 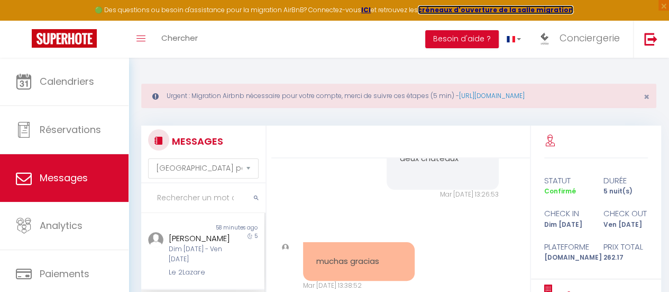 What do you see at coordinates (590, 38) in the screenshot?
I see `span: Conciergerie` at bounding box center [590, 38].